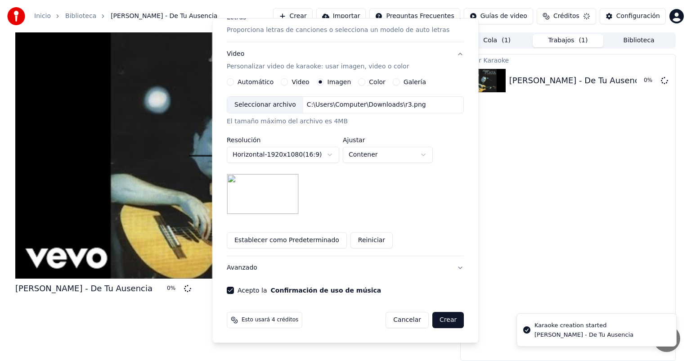  Describe the element at coordinates (236, 18) in the screenshot. I see `div: Letras` at that location.